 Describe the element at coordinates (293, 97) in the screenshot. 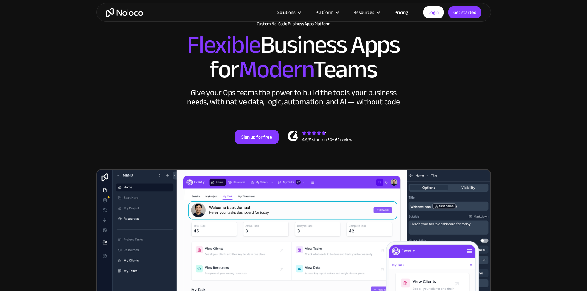

I see `div: Give your Ops teams the power to build the tools your business needs, with native data, logic, au...` at that location.